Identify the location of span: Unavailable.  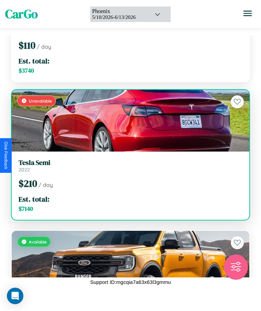
(40, 101).